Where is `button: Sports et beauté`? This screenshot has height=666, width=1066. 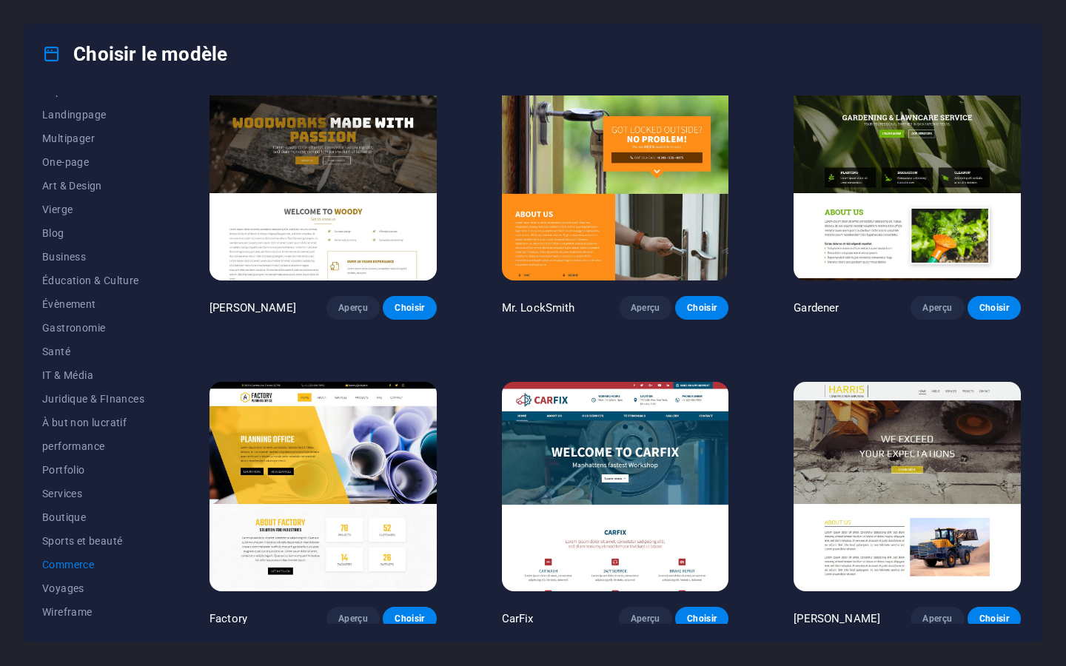 button: Sports et beauté is located at coordinates (93, 541).